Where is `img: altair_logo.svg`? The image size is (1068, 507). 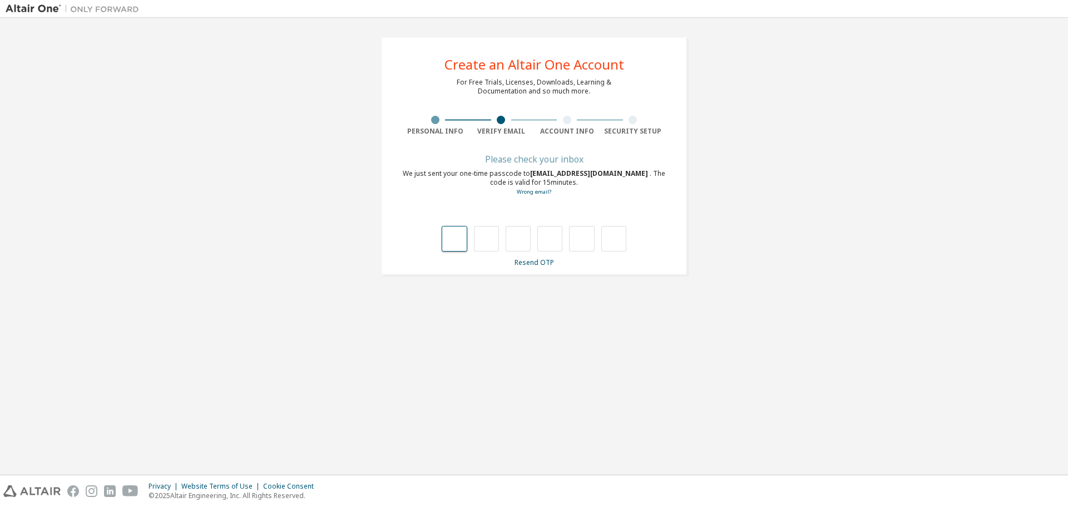 img: altair_logo.svg is located at coordinates (32, 491).